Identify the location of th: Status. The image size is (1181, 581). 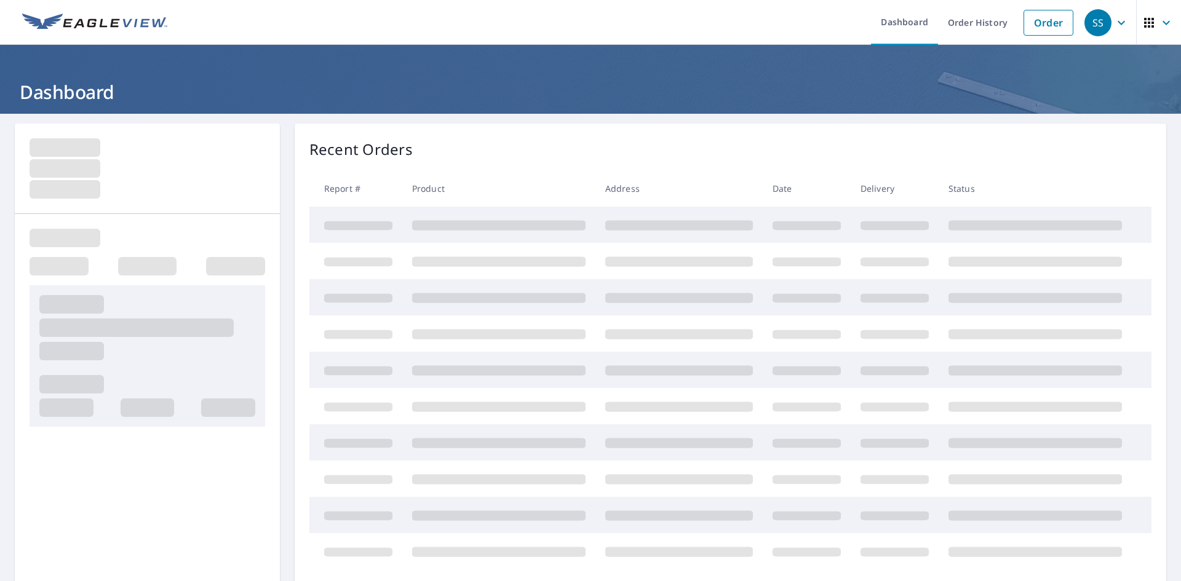
(1035, 188).